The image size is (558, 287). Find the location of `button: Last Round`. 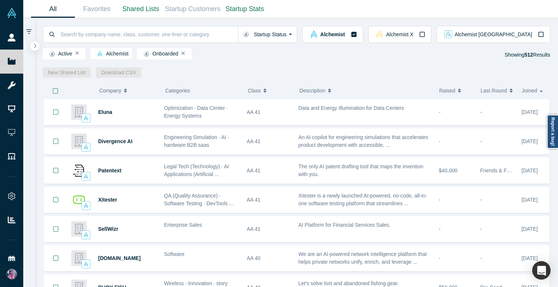

button: Last Round is located at coordinates (497, 90).